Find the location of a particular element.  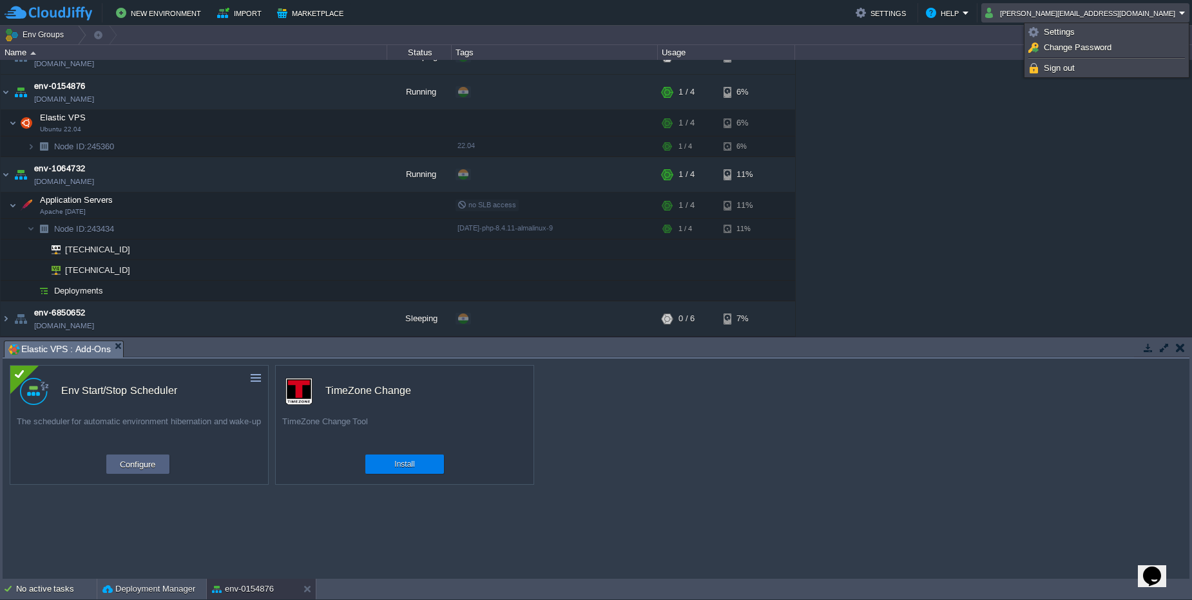

div: Status is located at coordinates (419, 52).